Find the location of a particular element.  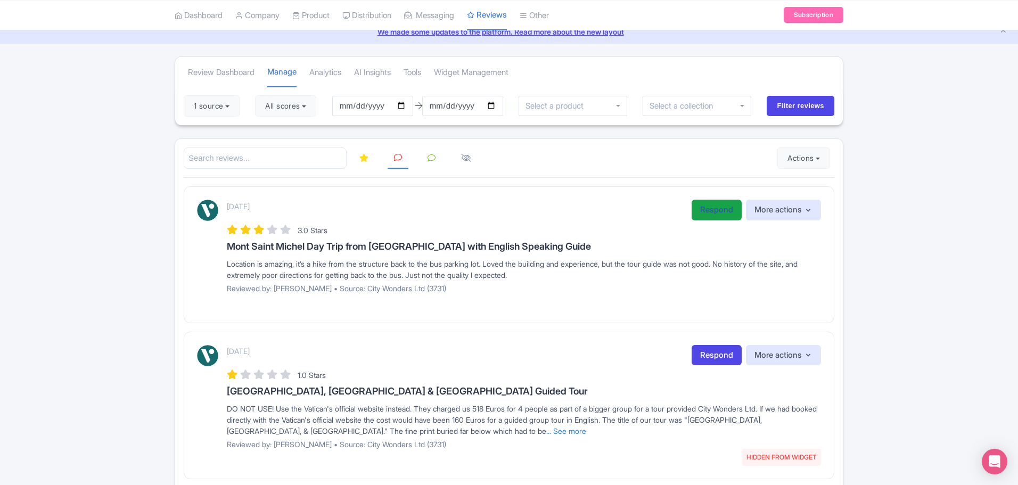

a: Company is located at coordinates (257, 15).